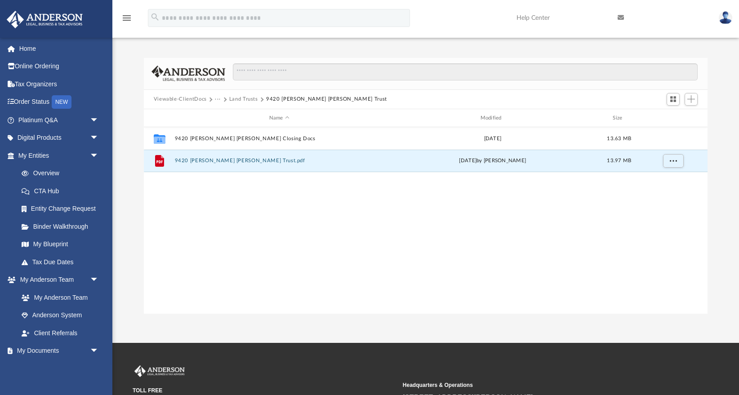 The width and height of the screenshot is (739, 395). I want to click on a: Platinum Q&Aarrow_drop_down, so click(59, 120).